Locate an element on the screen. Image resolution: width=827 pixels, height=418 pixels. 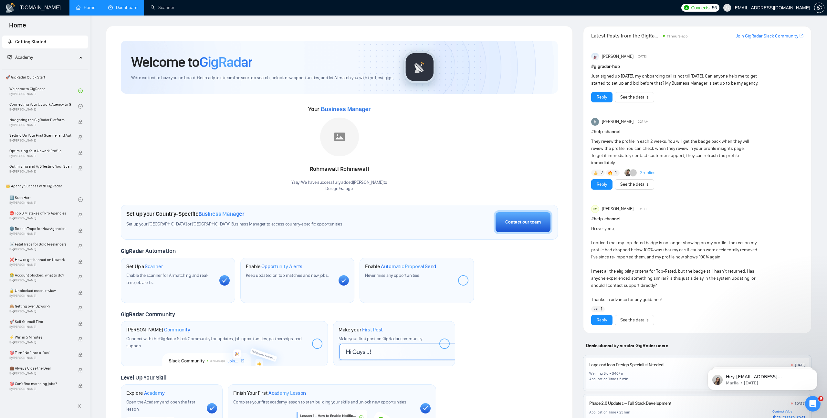
span: fund-projection-screen is located at coordinates (10, 57).